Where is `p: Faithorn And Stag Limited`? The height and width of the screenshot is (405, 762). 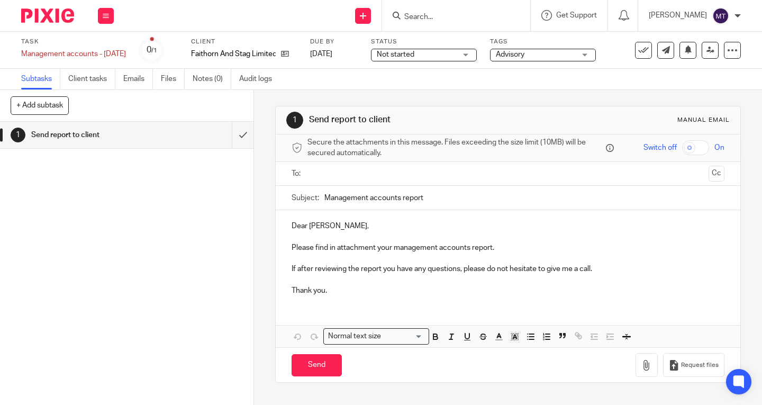 p: Faithorn And Stag Limited is located at coordinates (233, 54).